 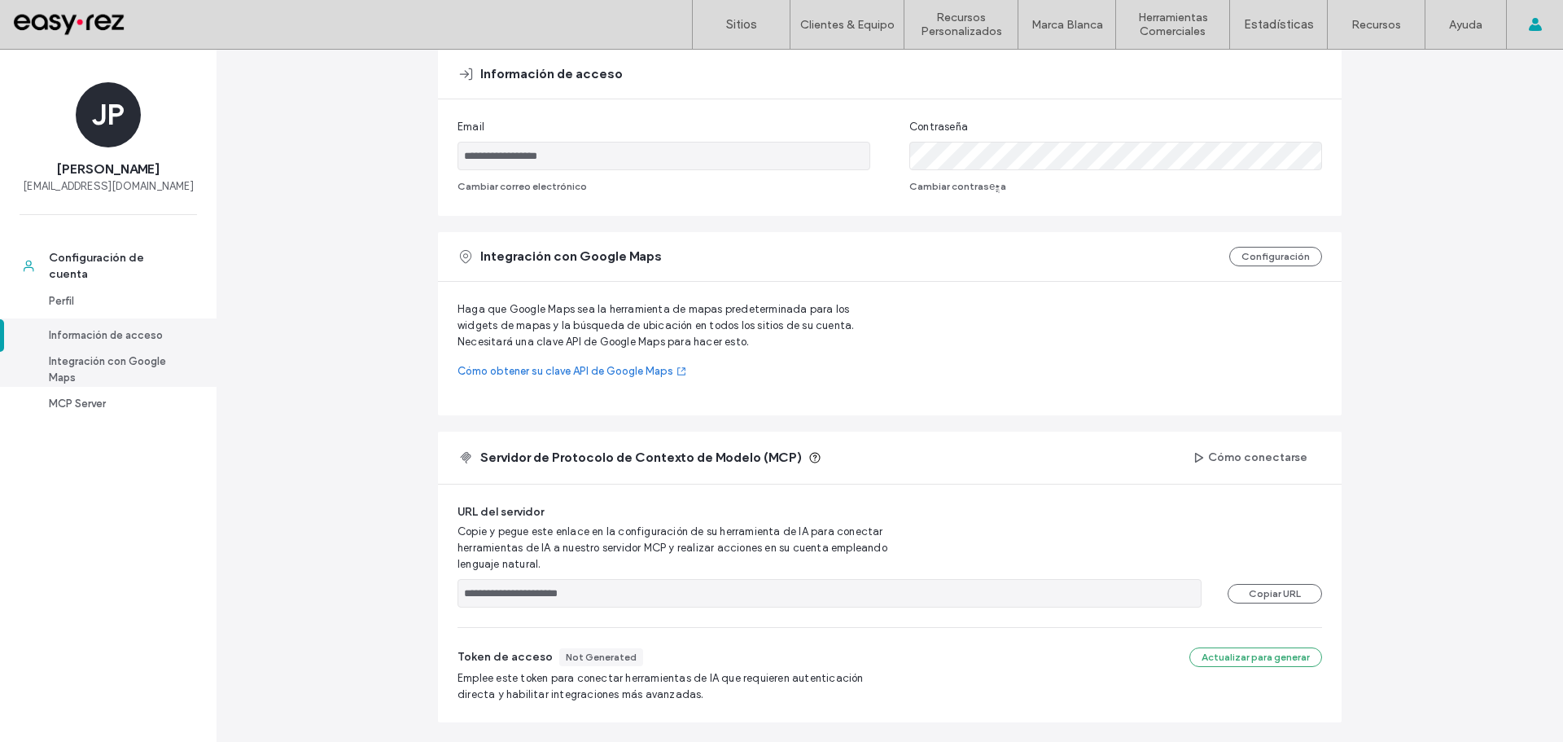 I want to click on button: Copiar URL, so click(x=1275, y=593).